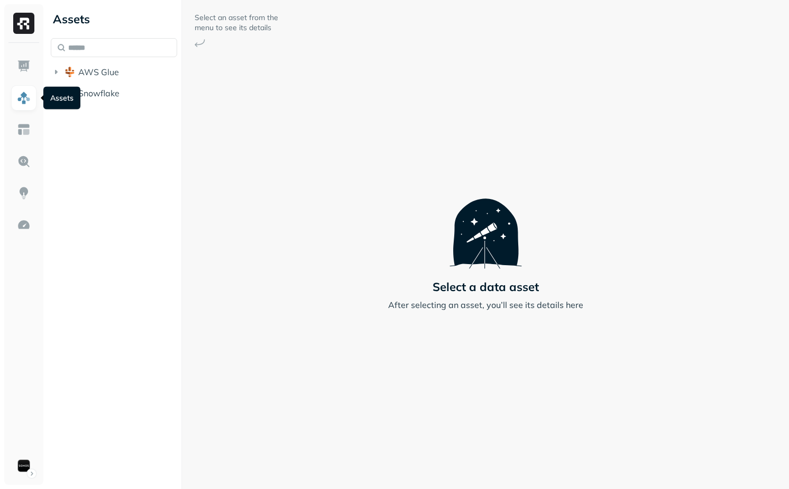  I want to click on p: Select a data asset, so click(486, 287).